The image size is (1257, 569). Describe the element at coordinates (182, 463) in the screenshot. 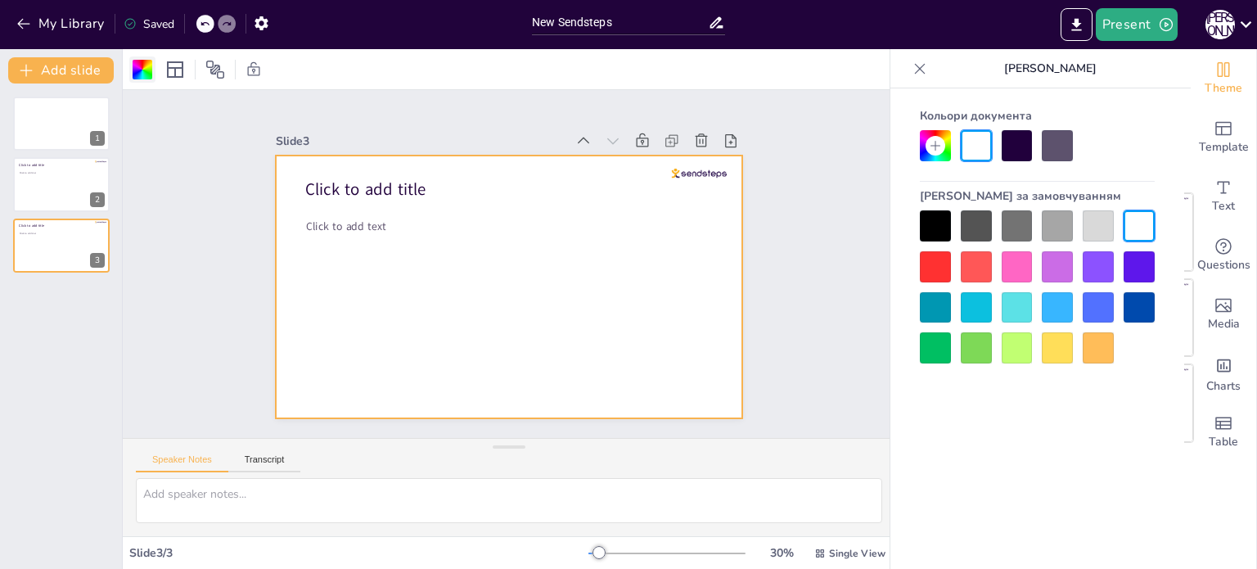

I see `button: Speaker Notes` at that location.